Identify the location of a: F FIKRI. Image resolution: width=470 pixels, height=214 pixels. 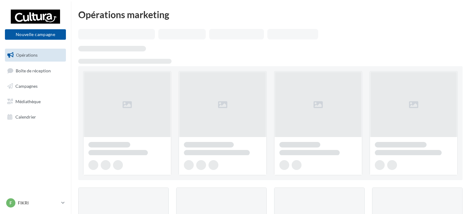
(35, 203).